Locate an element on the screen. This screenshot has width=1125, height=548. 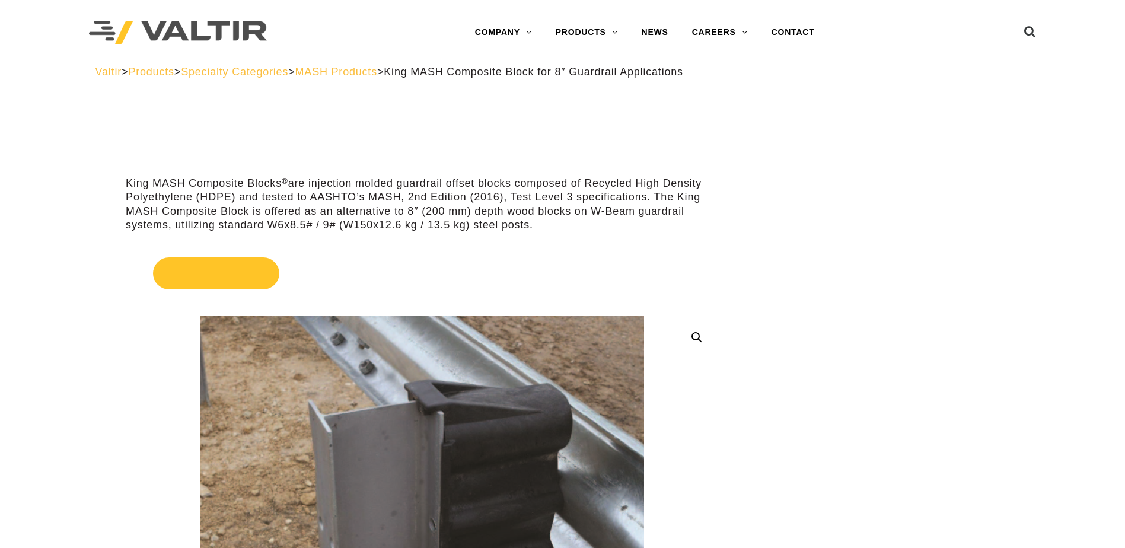
a: CONTACT is located at coordinates (793, 33).